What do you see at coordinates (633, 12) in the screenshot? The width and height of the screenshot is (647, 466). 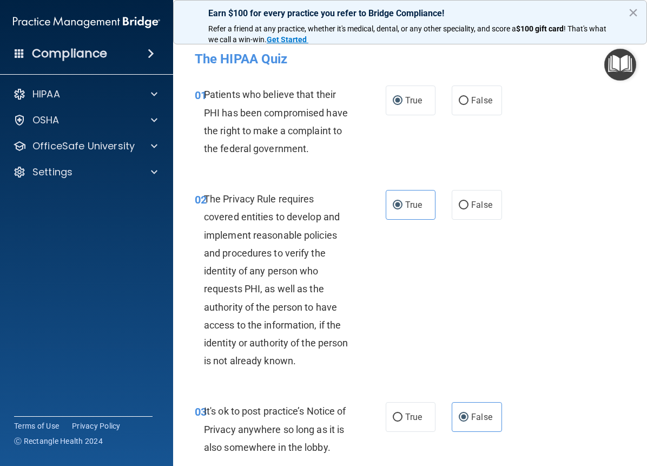 I see `button: Close` at bounding box center [633, 12].